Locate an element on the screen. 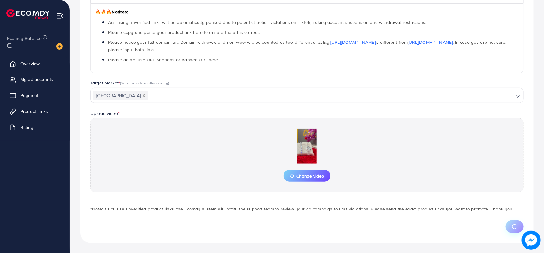  span: Ads using unverified links will be automatically paused due to potential policy violations on Tik... is located at coordinates (267, 22).